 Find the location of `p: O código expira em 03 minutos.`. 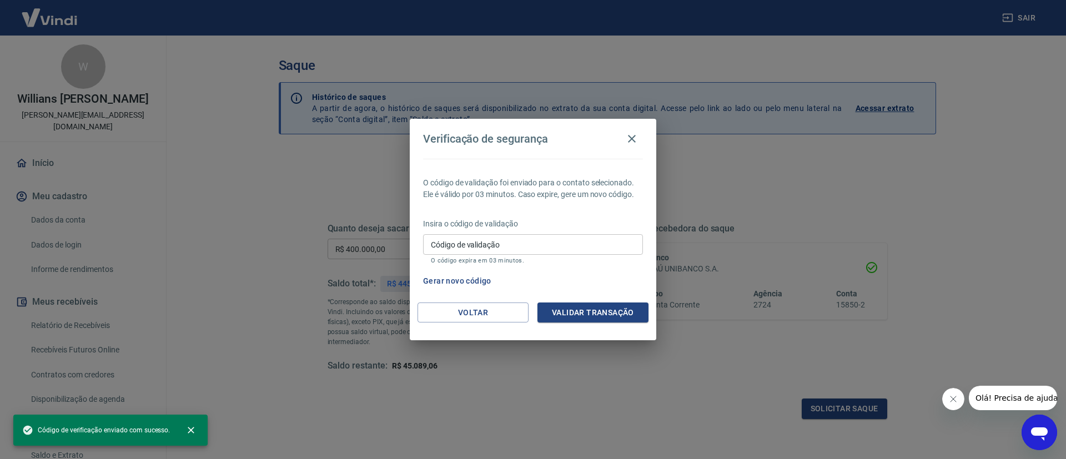

p: O código expira em 03 minutos. is located at coordinates (533, 260).